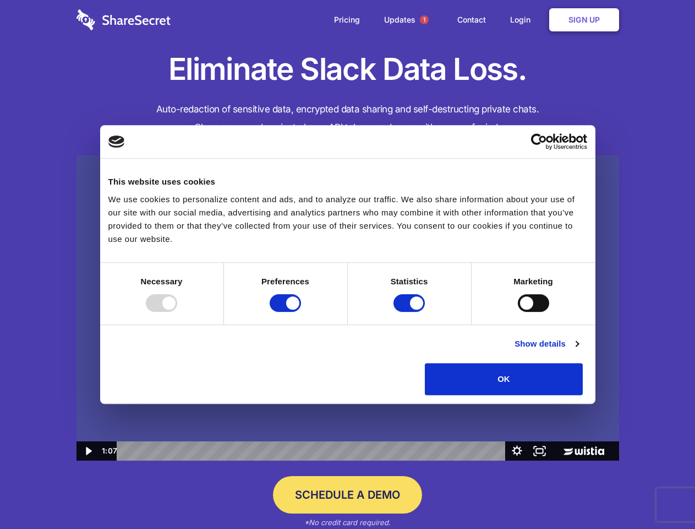 This screenshot has height=529, width=695. Describe the element at coordinates (540, 450) in the screenshot. I see `button: Fullscreen` at that location.